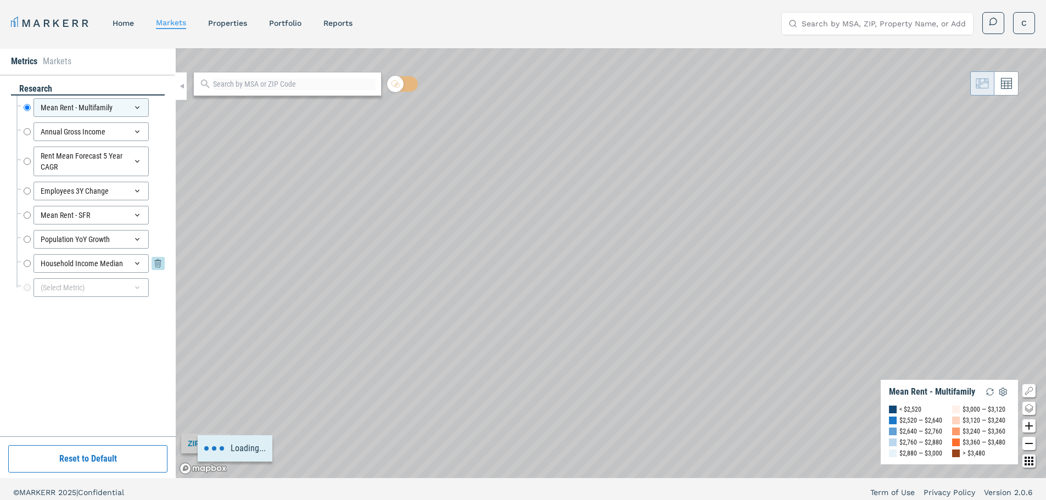 The height and width of the screenshot is (500, 1046). I want to click on a: home, so click(123, 23).